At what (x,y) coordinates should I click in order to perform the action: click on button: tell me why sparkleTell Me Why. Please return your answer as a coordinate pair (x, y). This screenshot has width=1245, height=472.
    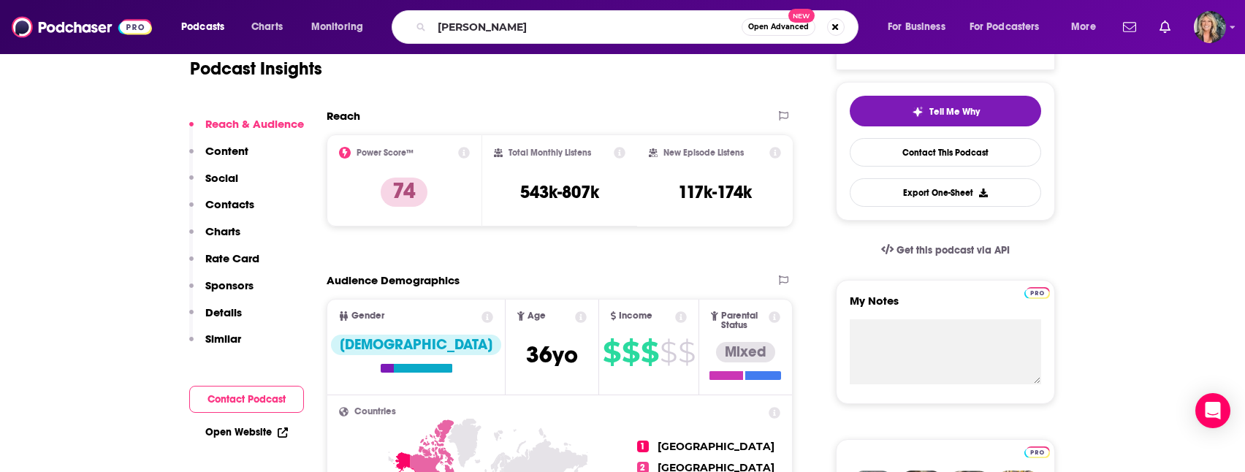
    Looking at the image, I should click on (946, 111).